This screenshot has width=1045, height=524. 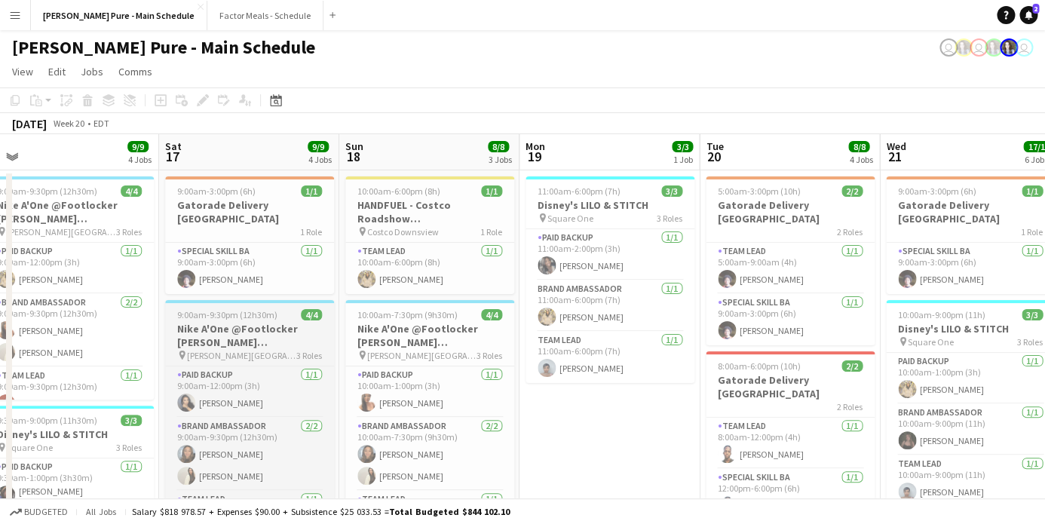 What do you see at coordinates (407, 314) in the screenshot?
I see `span: 10:00am-7:30pm (9h30m)` at bounding box center [407, 314].